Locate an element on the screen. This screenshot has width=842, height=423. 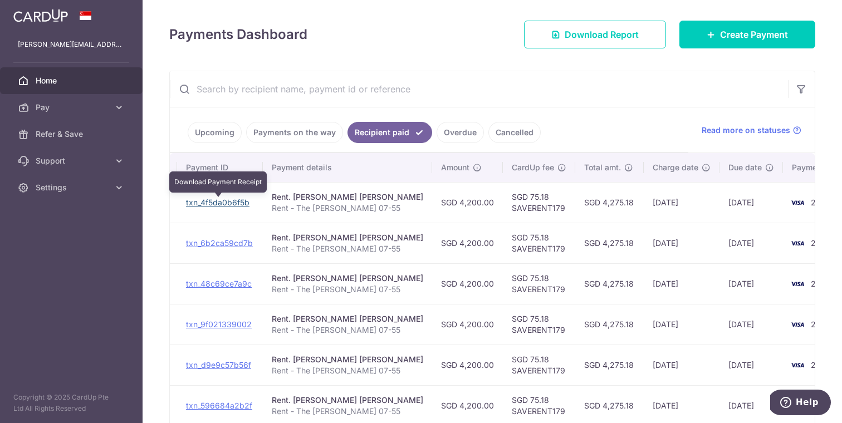
span: Read more on statuses is located at coordinates (746, 130).